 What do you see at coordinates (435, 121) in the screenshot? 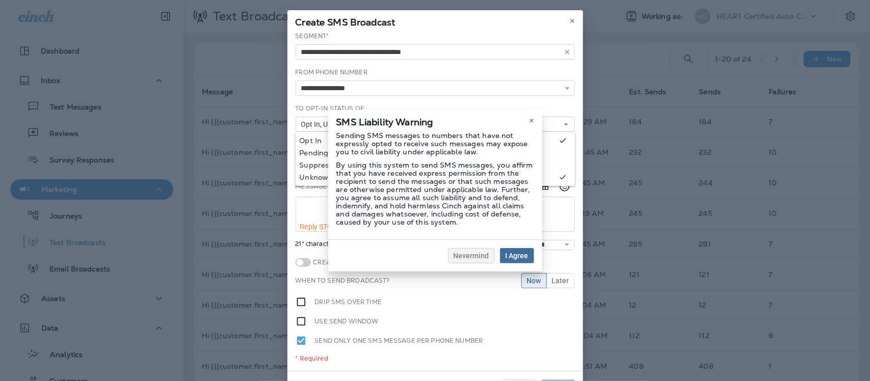
I see `div: SMS Liability Warning` at bounding box center [435, 121].